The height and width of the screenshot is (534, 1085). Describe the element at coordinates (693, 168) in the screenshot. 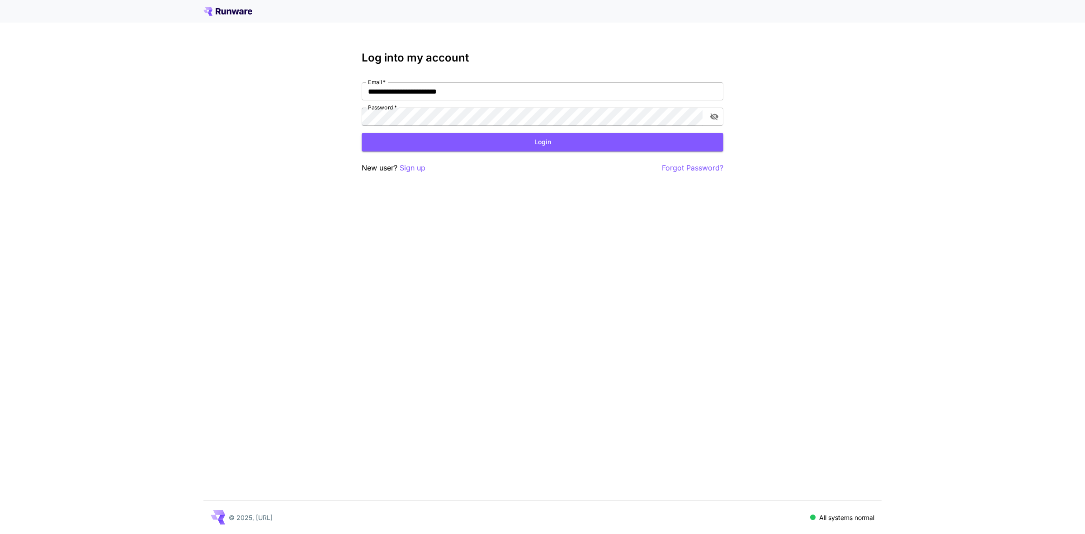

I see `button: Forgot Password?` at that location.